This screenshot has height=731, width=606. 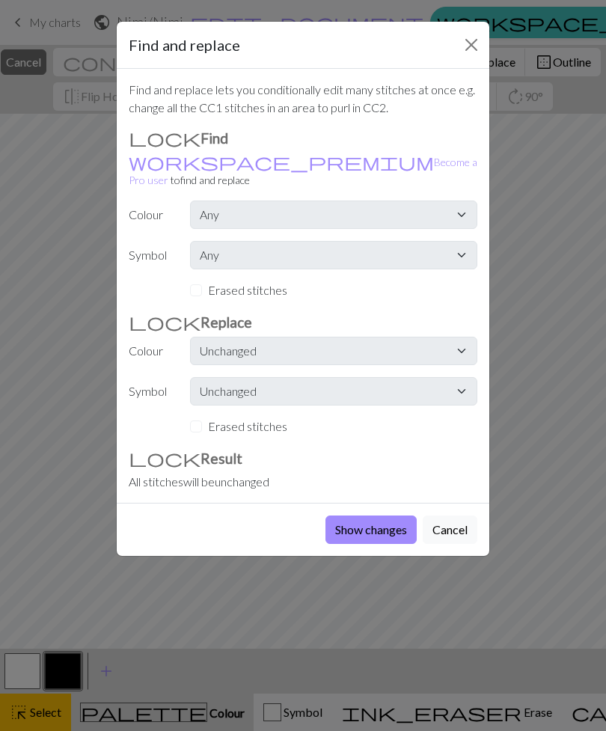 I want to click on button: Show changes, so click(x=371, y=530).